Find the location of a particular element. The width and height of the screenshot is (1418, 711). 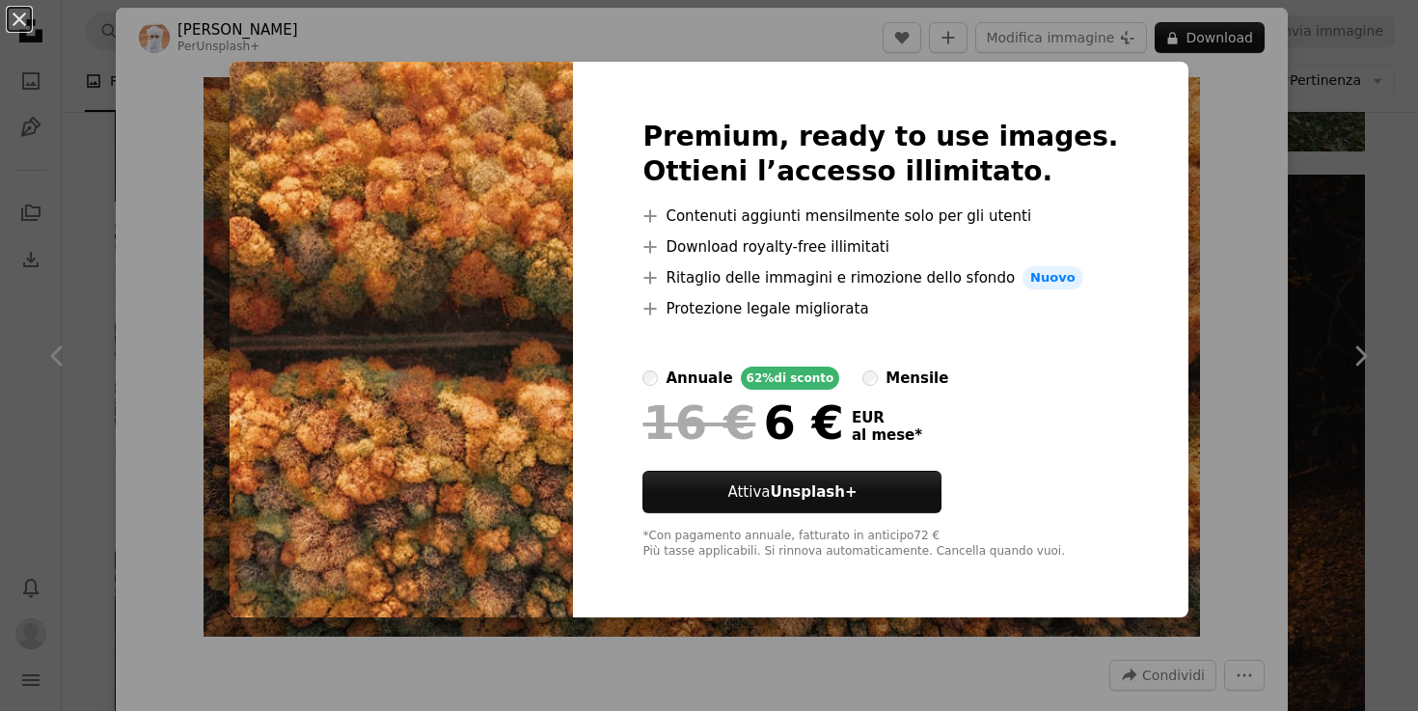

a: AttivaUnsplash+ is located at coordinates (792, 492).